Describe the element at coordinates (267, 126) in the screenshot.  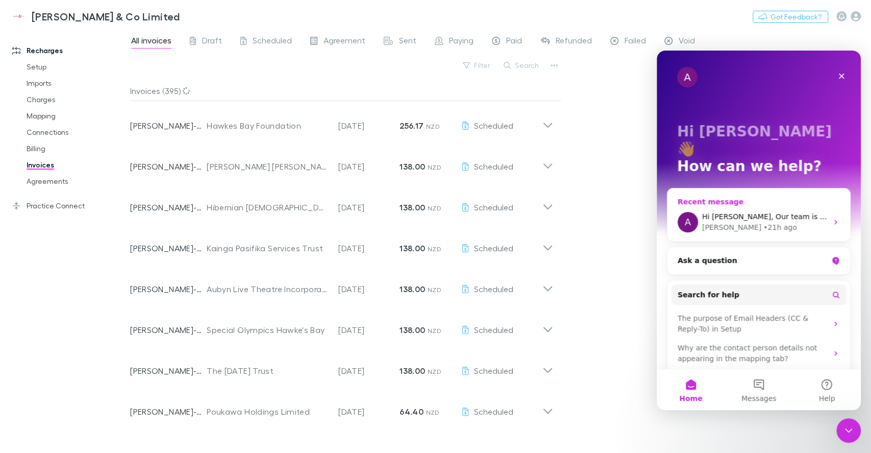
I see `div: Hawkes Bay Foundation` at that location.